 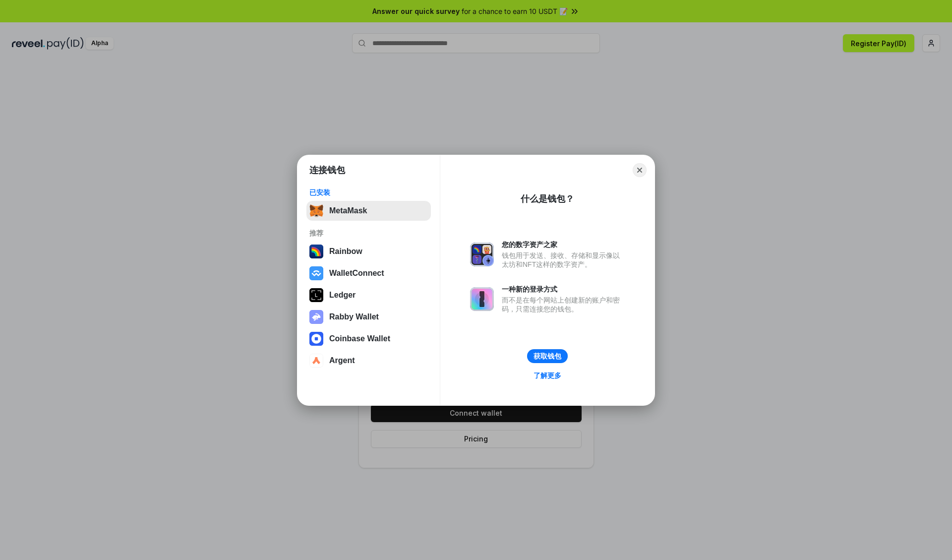 I want to click on button: Ledger, so click(x=369, y=295).